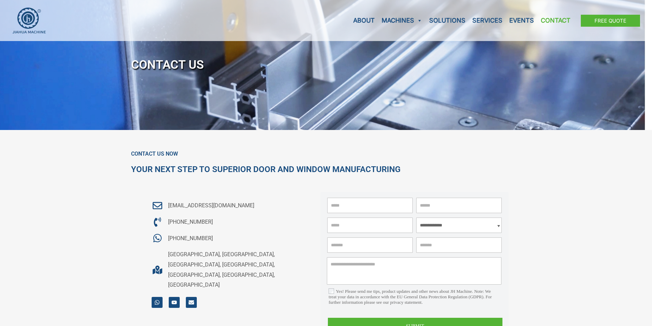 The height and width of the screenshot is (326, 652). Describe the element at coordinates (326, 169) in the screenshot. I see `h2: Your Next Step to Superior Door and Window Manufacturing` at that location.